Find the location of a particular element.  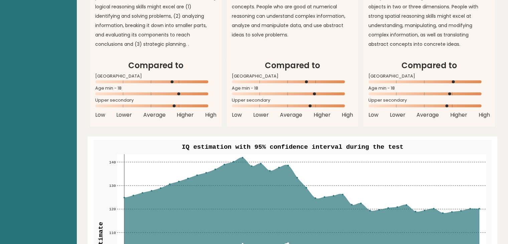

text: 140 is located at coordinates (112, 162).